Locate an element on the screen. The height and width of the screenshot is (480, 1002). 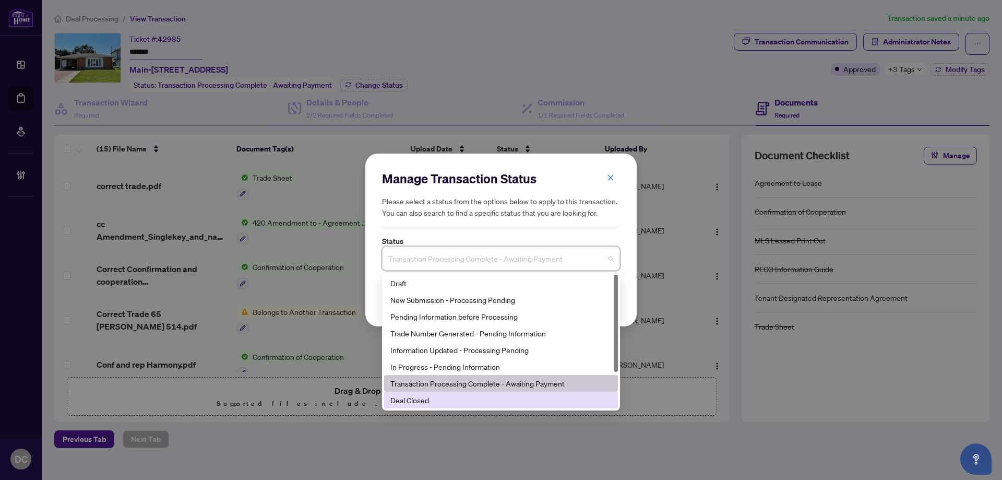
div: Trade Number Generated - Pending Information is located at coordinates (501, 333).